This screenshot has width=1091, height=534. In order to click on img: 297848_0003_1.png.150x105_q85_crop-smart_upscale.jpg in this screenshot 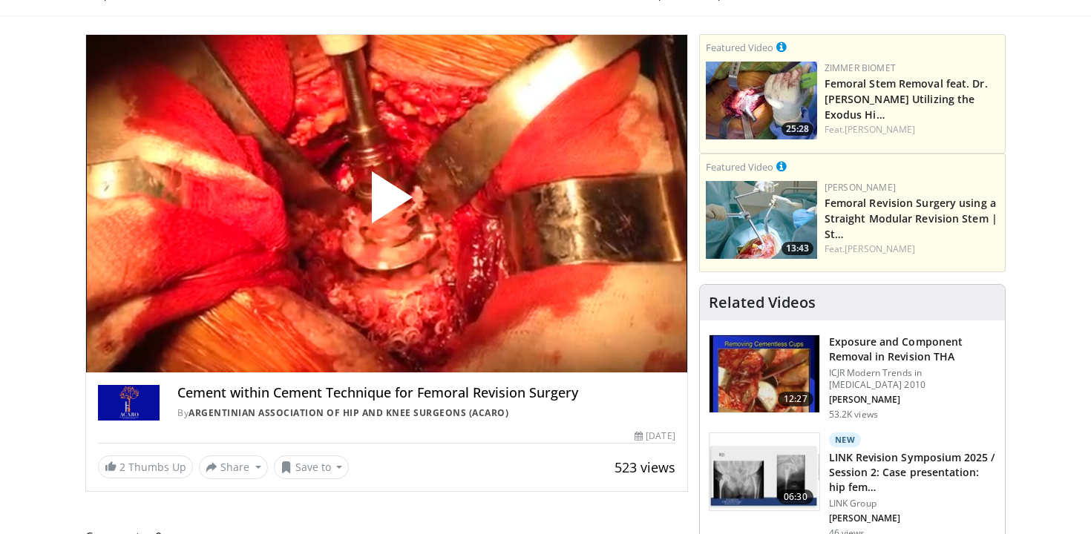, I will do `click(765, 374)`.